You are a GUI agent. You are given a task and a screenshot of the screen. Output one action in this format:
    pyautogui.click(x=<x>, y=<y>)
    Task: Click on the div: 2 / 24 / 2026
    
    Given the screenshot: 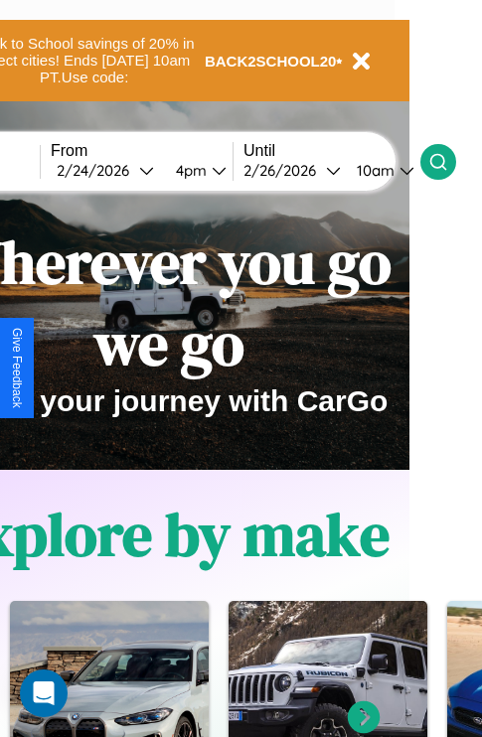 What is the action you would take?
    pyautogui.click(x=97, y=170)
    